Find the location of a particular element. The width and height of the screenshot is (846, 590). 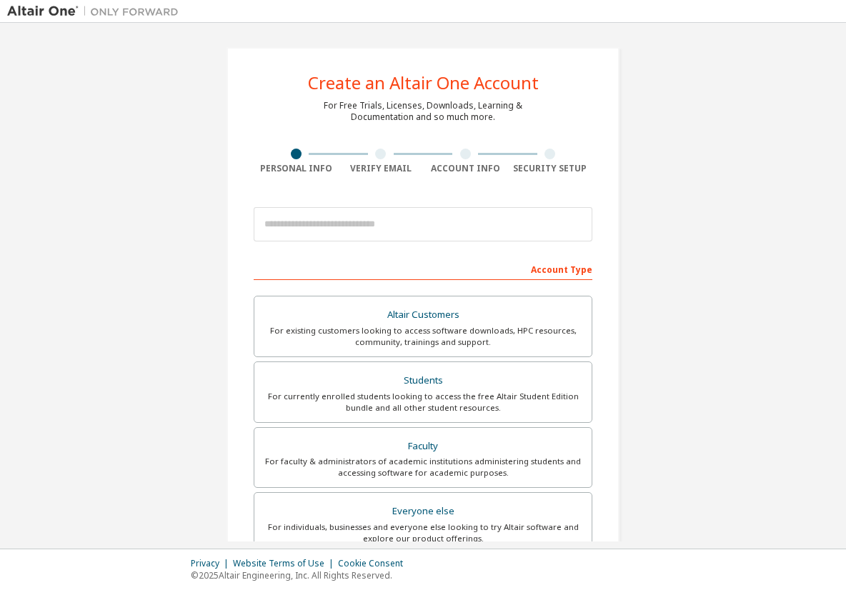

img: Altair One is located at coordinates (96, 11).